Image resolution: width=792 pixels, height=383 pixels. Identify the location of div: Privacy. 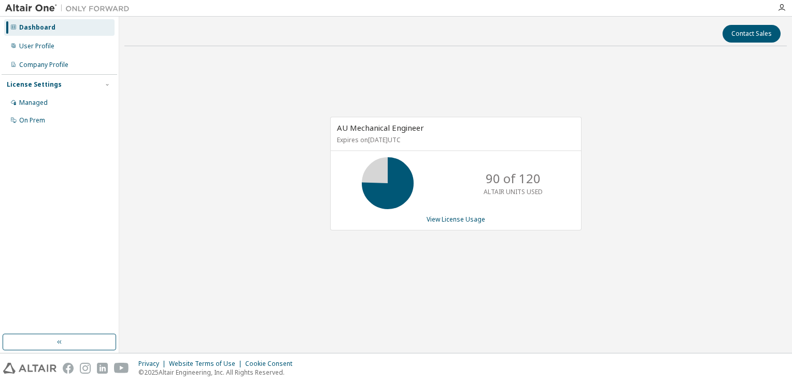
(153, 363).